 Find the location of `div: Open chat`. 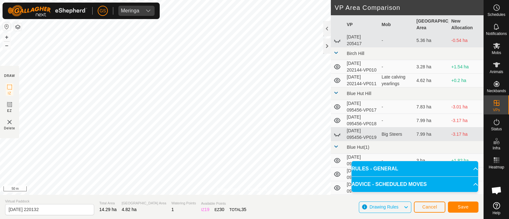

div: Open chat is located at coordinates (496, 190).